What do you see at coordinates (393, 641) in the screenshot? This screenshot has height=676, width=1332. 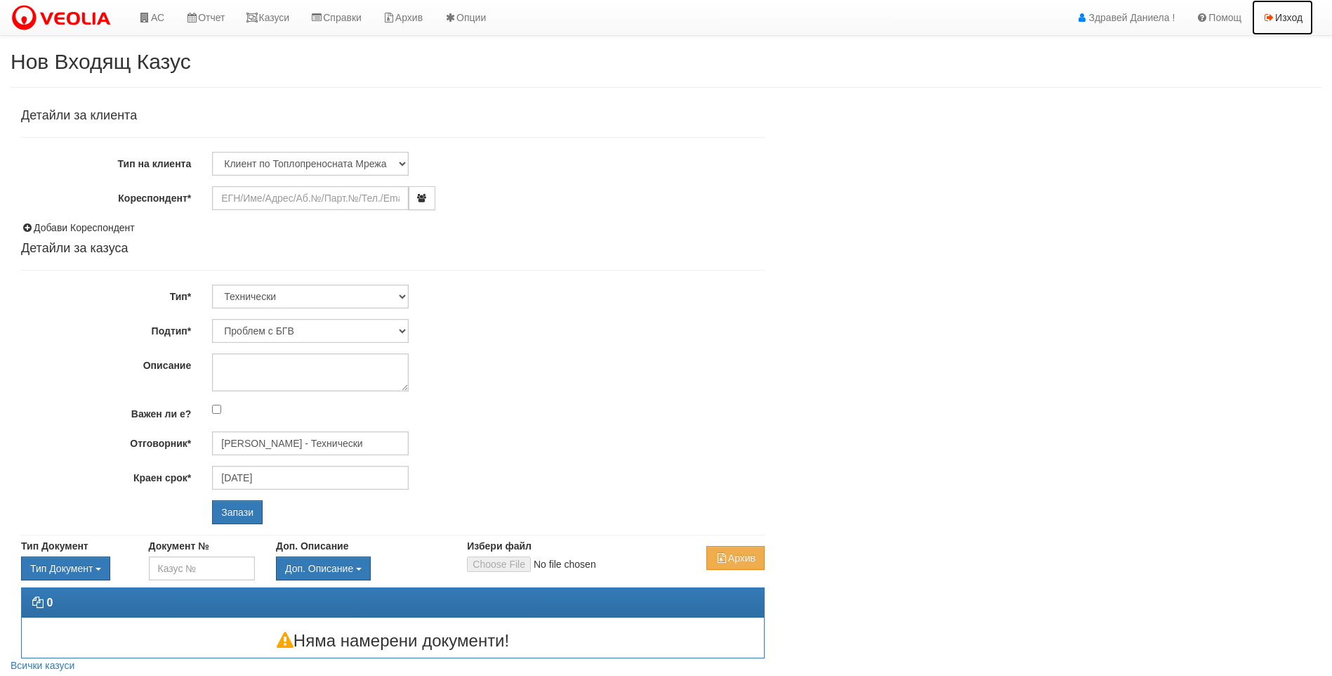 I see `h3: Няма намерени документи!` at bounding box center [393, 641].